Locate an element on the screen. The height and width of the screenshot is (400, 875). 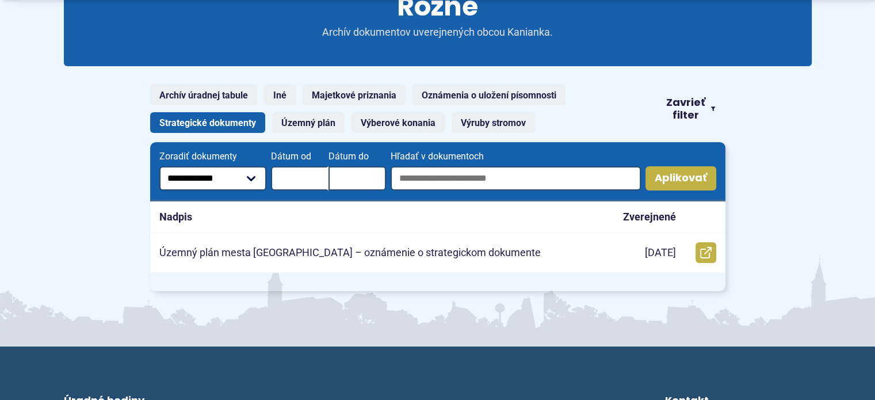
a: Výberové konania is located at coordinates (398, 122).